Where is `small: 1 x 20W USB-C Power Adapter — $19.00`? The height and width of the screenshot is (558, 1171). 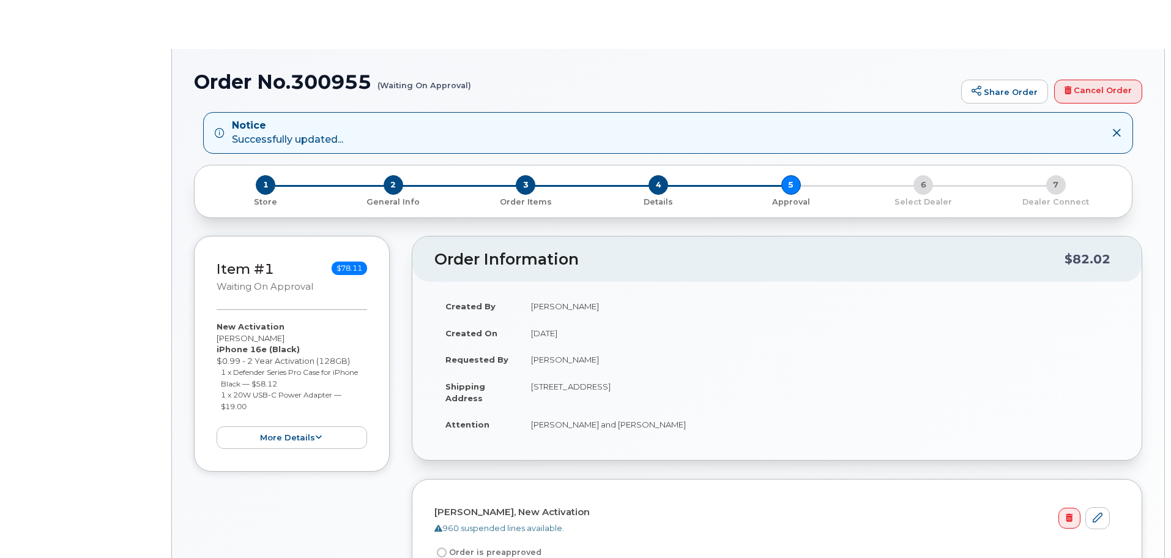
small: 1 x 20W USB-C Power Adapter — $19.00 is located at coordinates (281, 400).